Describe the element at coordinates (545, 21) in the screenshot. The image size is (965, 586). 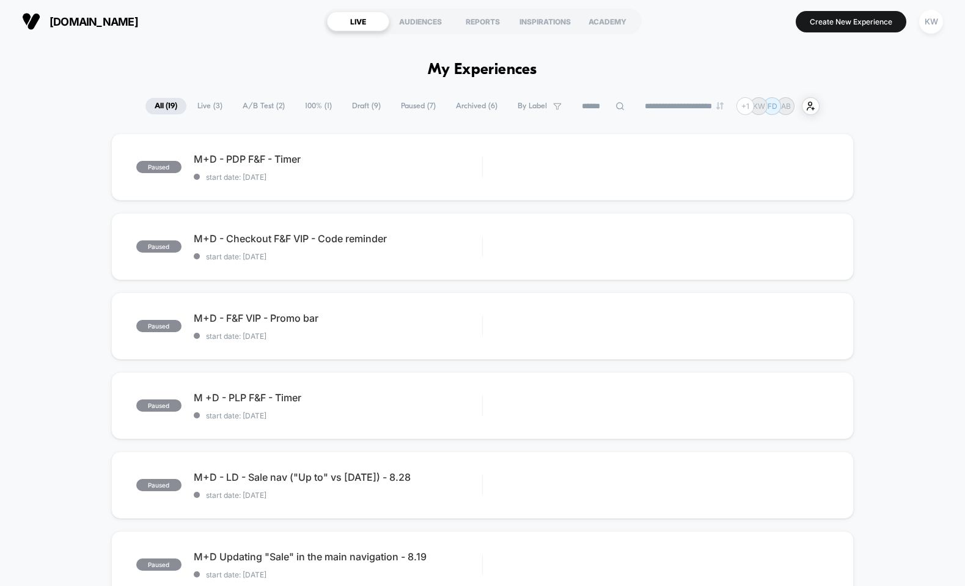
I see `div: INSPIRATIONS` at that location.